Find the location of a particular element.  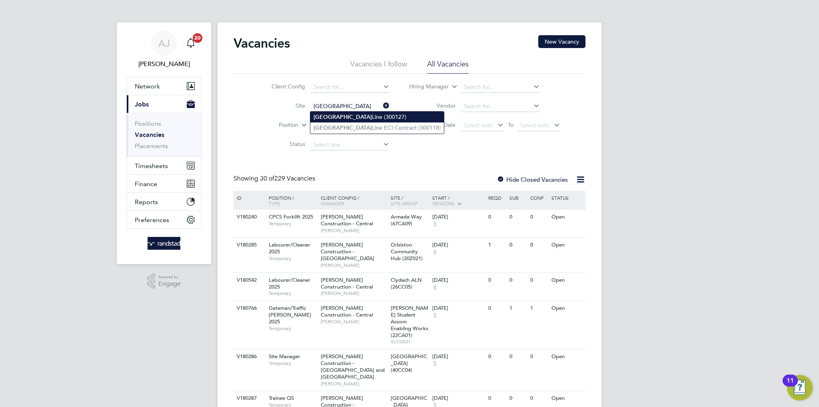

div: 11 is located at coordinates (790, 385).